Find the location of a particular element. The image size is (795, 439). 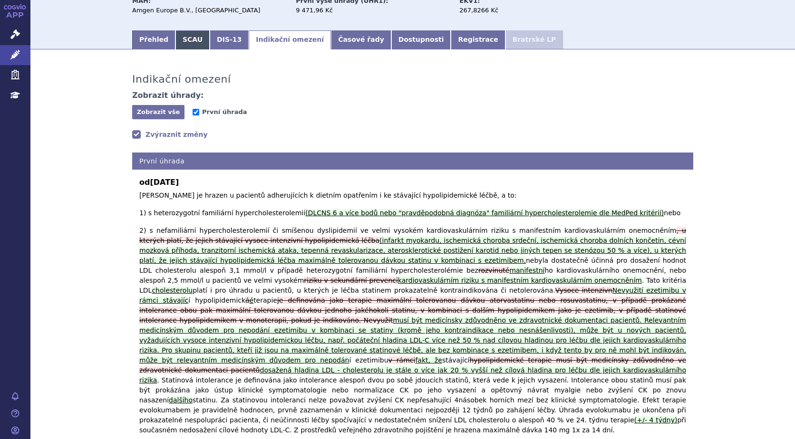

a: Indikační omezení is located at coordinates (290, 40).